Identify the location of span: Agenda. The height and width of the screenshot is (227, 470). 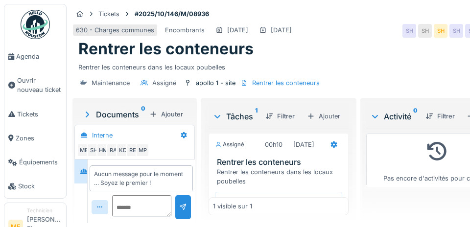
(39, 56).